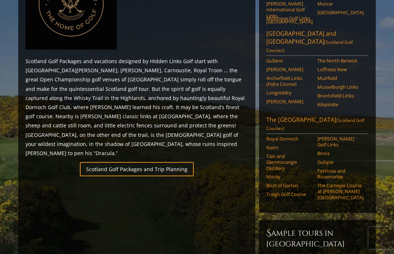 The width and height of the screenshot is (394, 254). What do you see at coordinates (340, 78) in the screenshot?
I see `a: Muirfield` at bounding box center [340, 78].